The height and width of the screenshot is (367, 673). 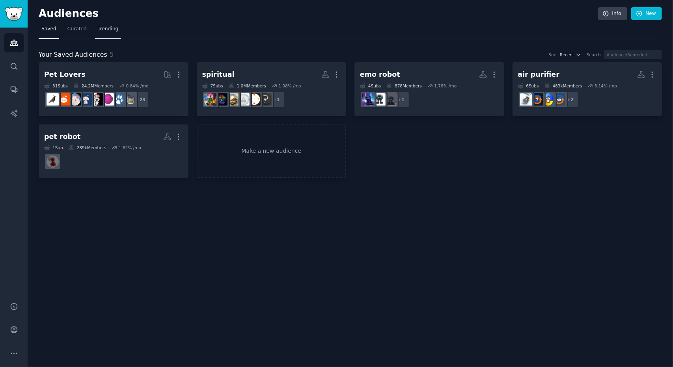 What do you see at coordinates (87, 148) in the screenshot?
I see `div: 289k Members` at bounding box center [87, 148].